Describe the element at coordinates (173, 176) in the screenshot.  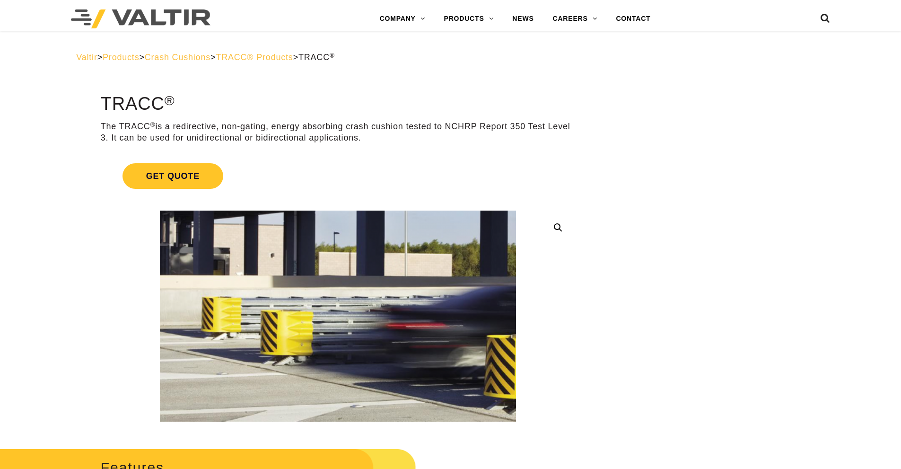
I see `span: Get Quote` at that location.